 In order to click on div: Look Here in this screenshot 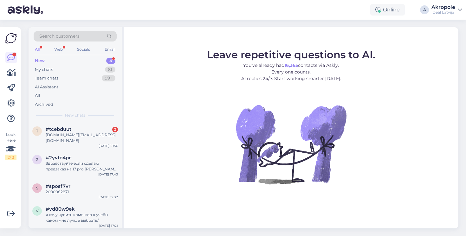, I will do `click(11, 146)`.